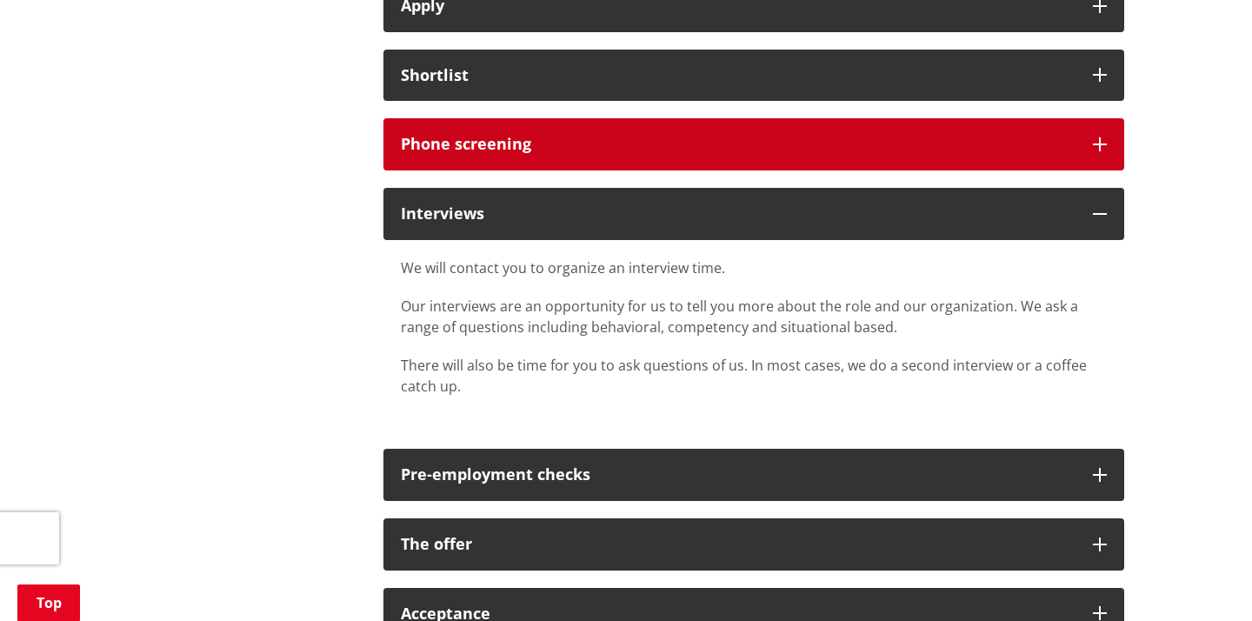 This screenshot has width=1252, height=621. What do you see at coordinates (49, 603) in the screenshot?
I see `a: Top` at bounding box center [49, 603].